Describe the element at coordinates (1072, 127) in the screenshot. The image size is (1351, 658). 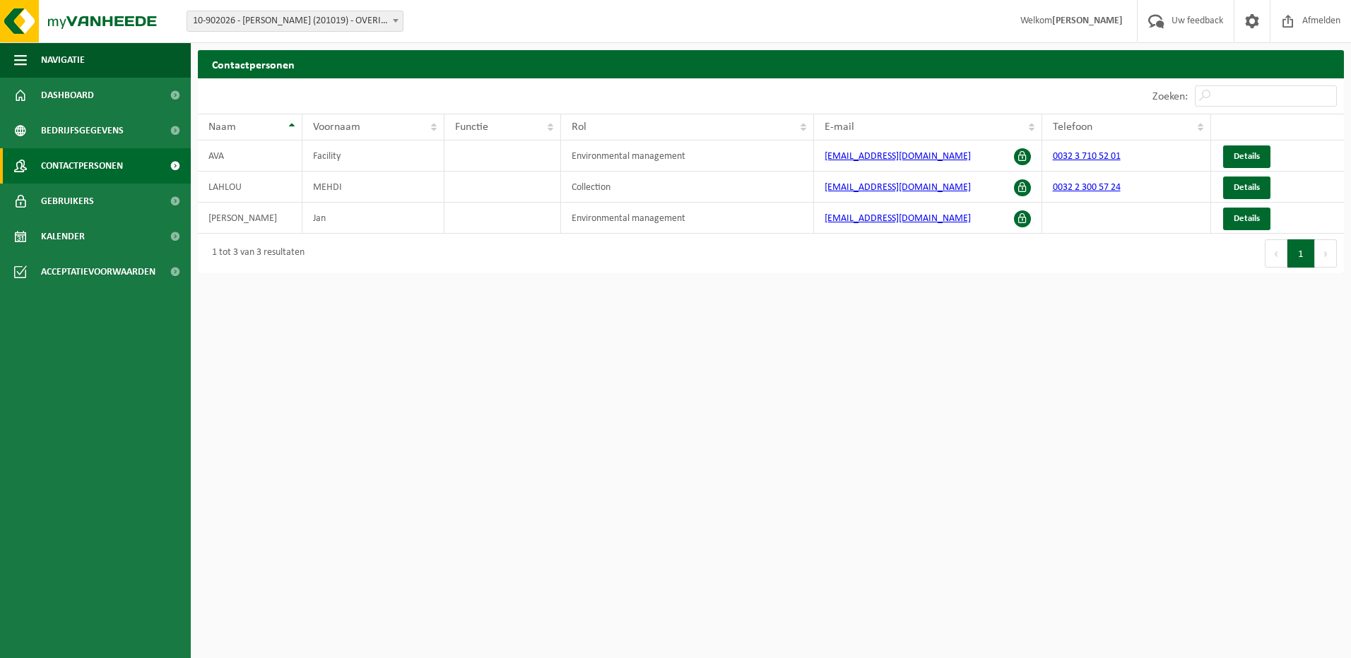
I see `span: Telefoon` at that location.